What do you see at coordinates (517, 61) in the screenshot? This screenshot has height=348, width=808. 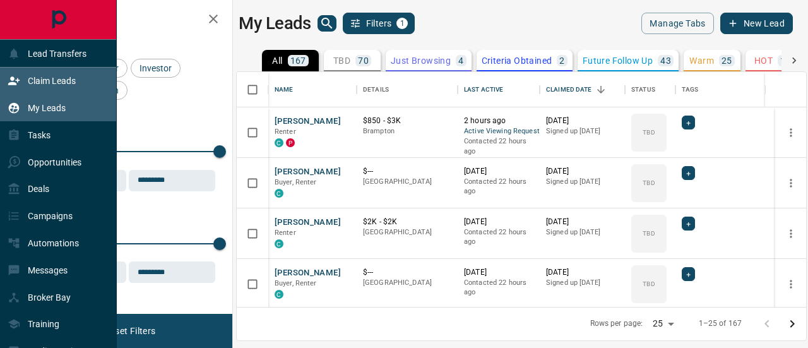 I see `p: Criteria Obtained` at bounding box center [517, 61].